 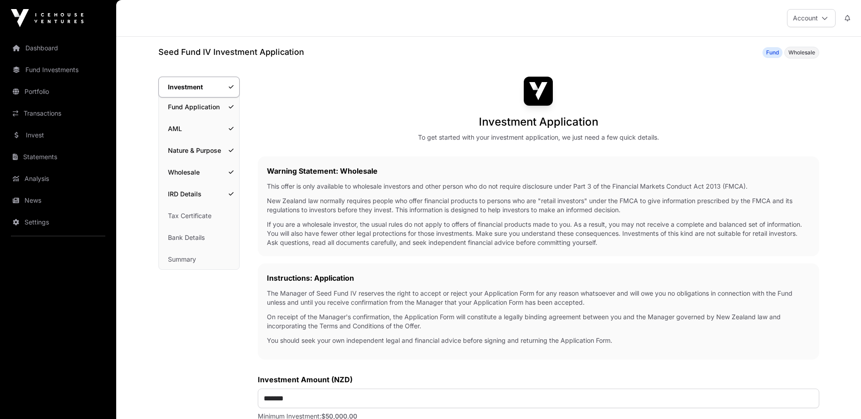 What do you see at coordinates (538, 137) in the screenshot?
I see `div: To get started with your investment application, we just need a few quick details.` at bounding box center [538, 137].